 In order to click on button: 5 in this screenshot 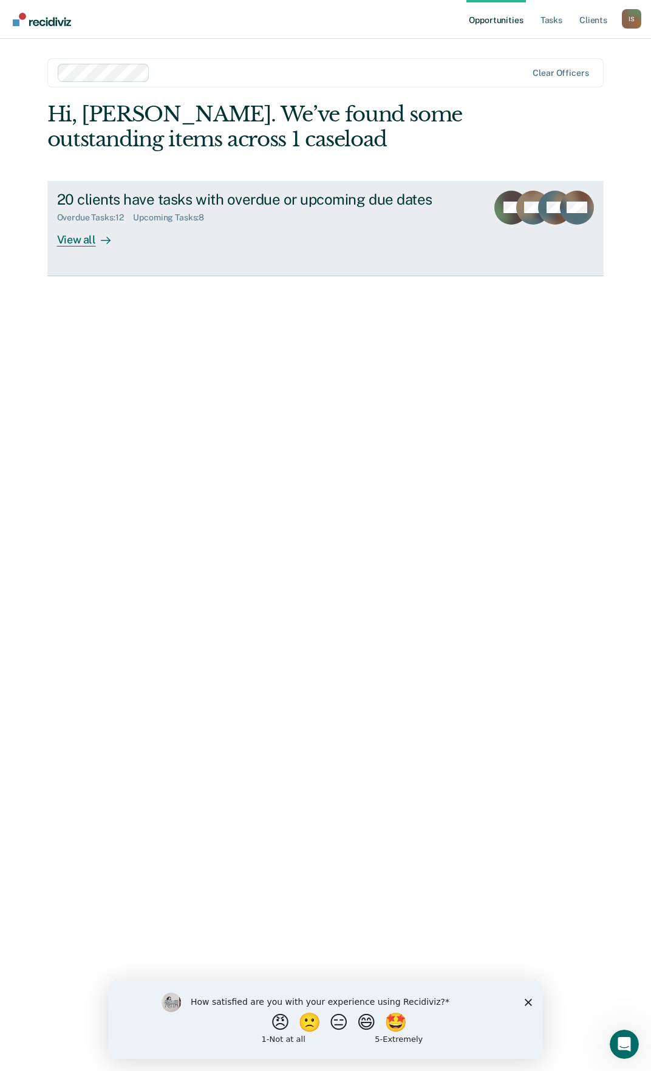, I will do `click(288, 42)`.